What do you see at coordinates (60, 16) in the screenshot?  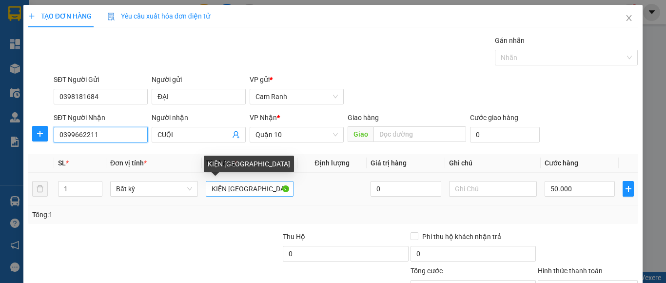 I see `span: TẠO ĐƠN HÀNG` at bounding box center [60, 16].